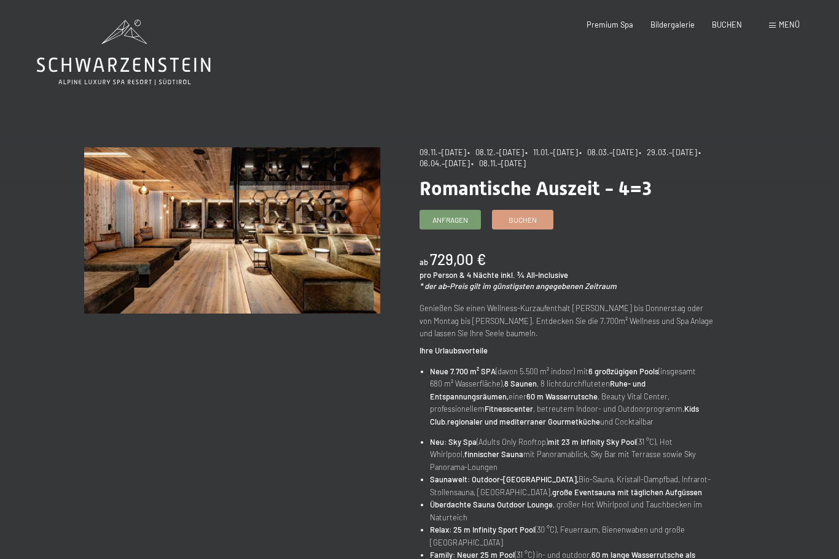 The width and height of the screenshot is (839, 559). What do you see at coordinates (564, 415) in the screenshot?
I see `strong: Kids Club` at bounding box center [564, 415].